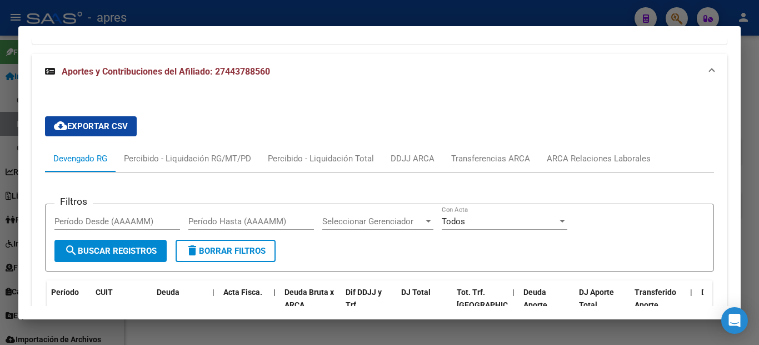 This screenshot has height=345, width=759. Describe the element at coordinates (111, 251) in the screenshot. I see `button: Buscar Registros` at that location.